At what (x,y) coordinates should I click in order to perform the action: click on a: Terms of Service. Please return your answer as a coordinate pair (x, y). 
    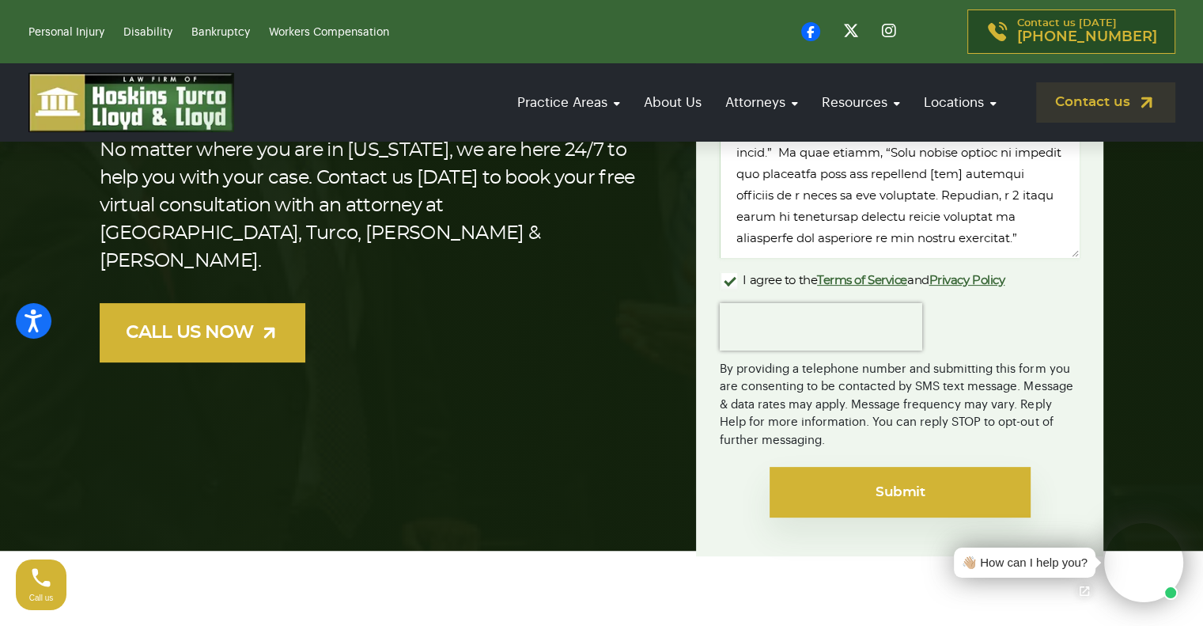
    Looking at the image, I should click on (862, 280).